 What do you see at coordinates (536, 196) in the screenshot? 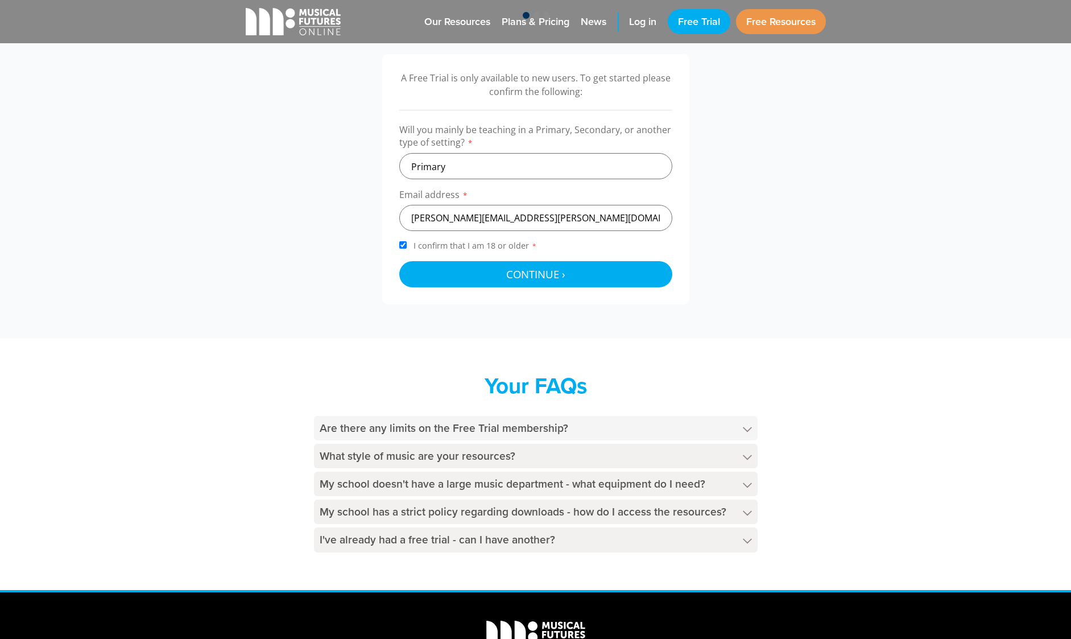
I see `label: Email address` at bounding box center [536, 196].